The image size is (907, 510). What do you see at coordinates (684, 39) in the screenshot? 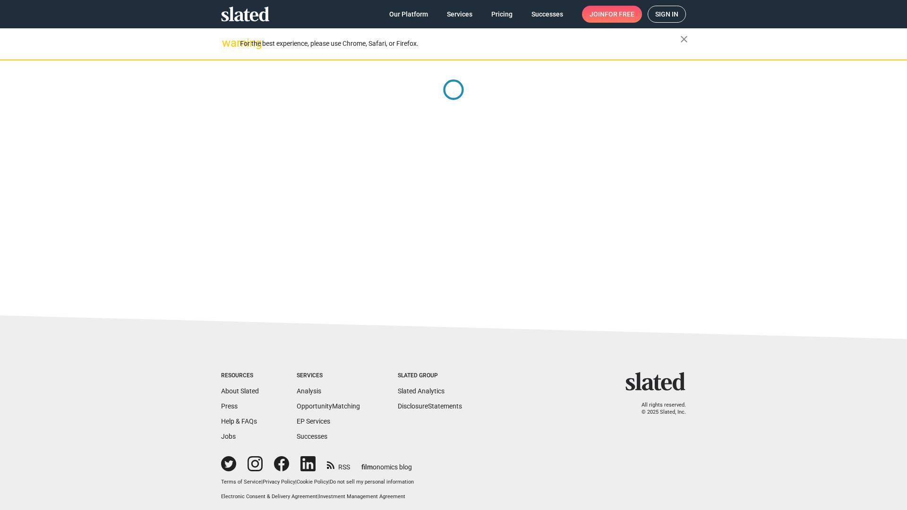
I see `mat-icon: close` at bounding box center [684, 39].